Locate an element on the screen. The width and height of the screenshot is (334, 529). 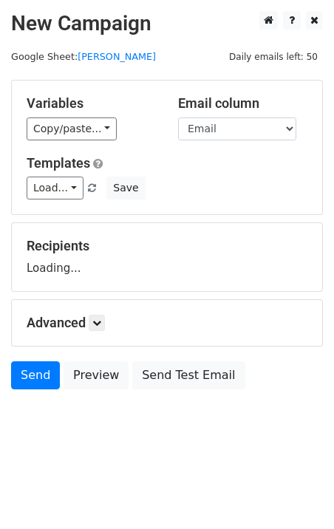
h5: Recipients is located at coordinates (167, 246).